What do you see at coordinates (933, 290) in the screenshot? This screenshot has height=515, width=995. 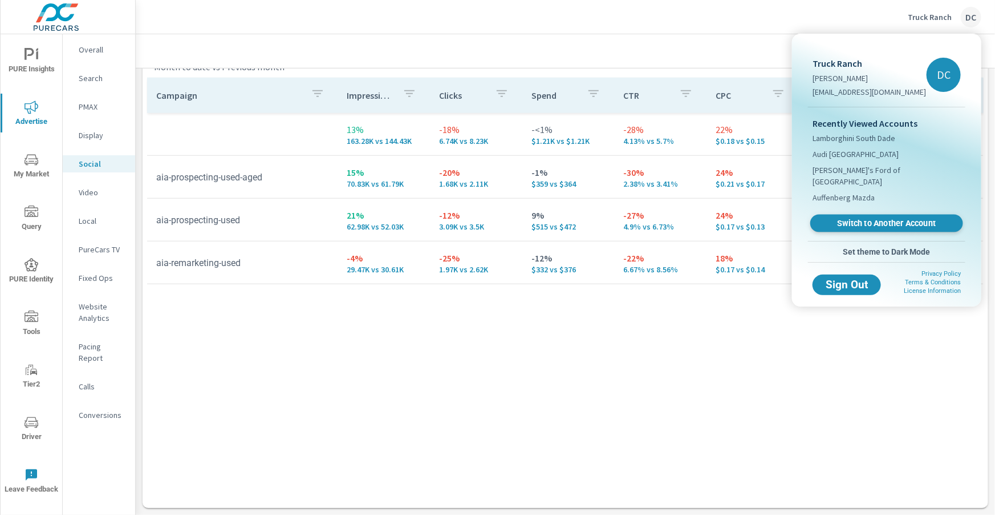 I see `a: License Information` at bounding box center [933, 290].